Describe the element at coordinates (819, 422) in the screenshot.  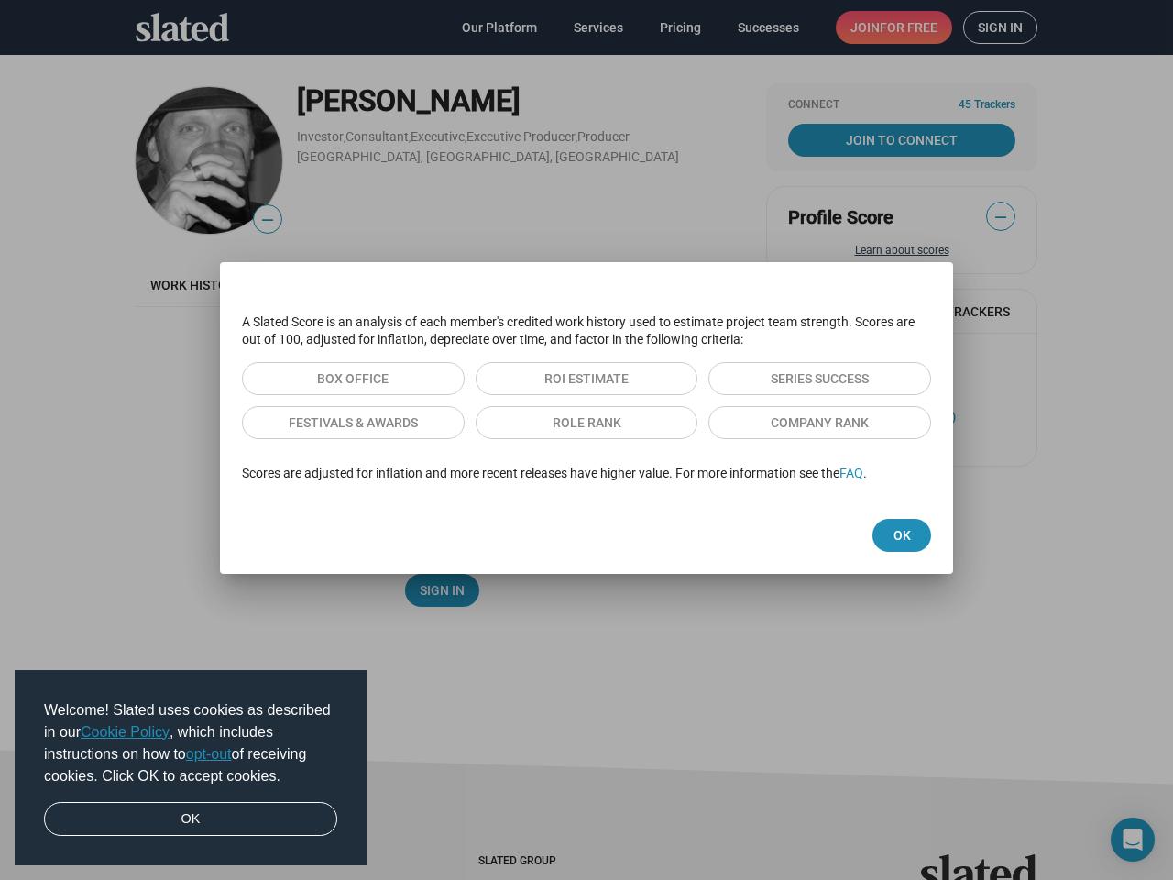
I see `button: Company Rank` at that location.